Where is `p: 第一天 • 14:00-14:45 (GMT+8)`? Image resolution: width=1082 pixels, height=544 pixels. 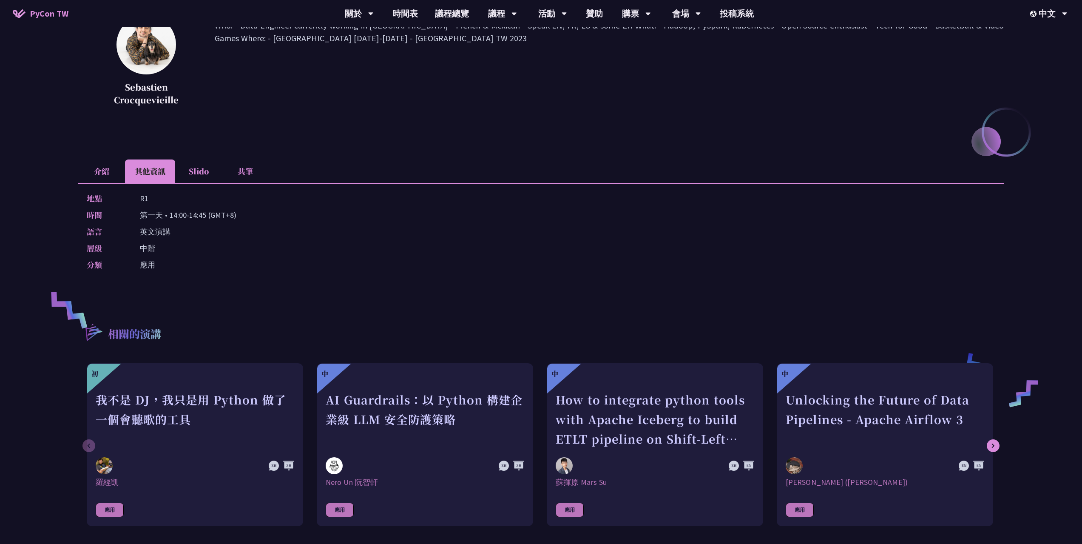 p: 第一天 • 14:00-14:45 (GMT+8) is located at coordinates (188, 215).